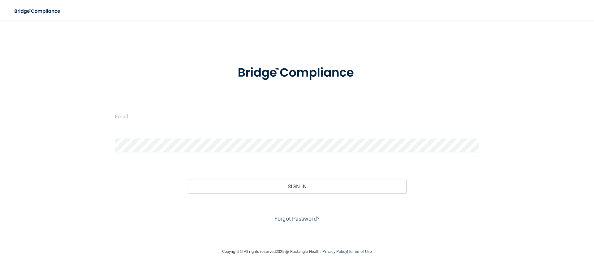  Describe the element at coordinates (297, 116) in the screenshot. I see `input: Email` at that location.